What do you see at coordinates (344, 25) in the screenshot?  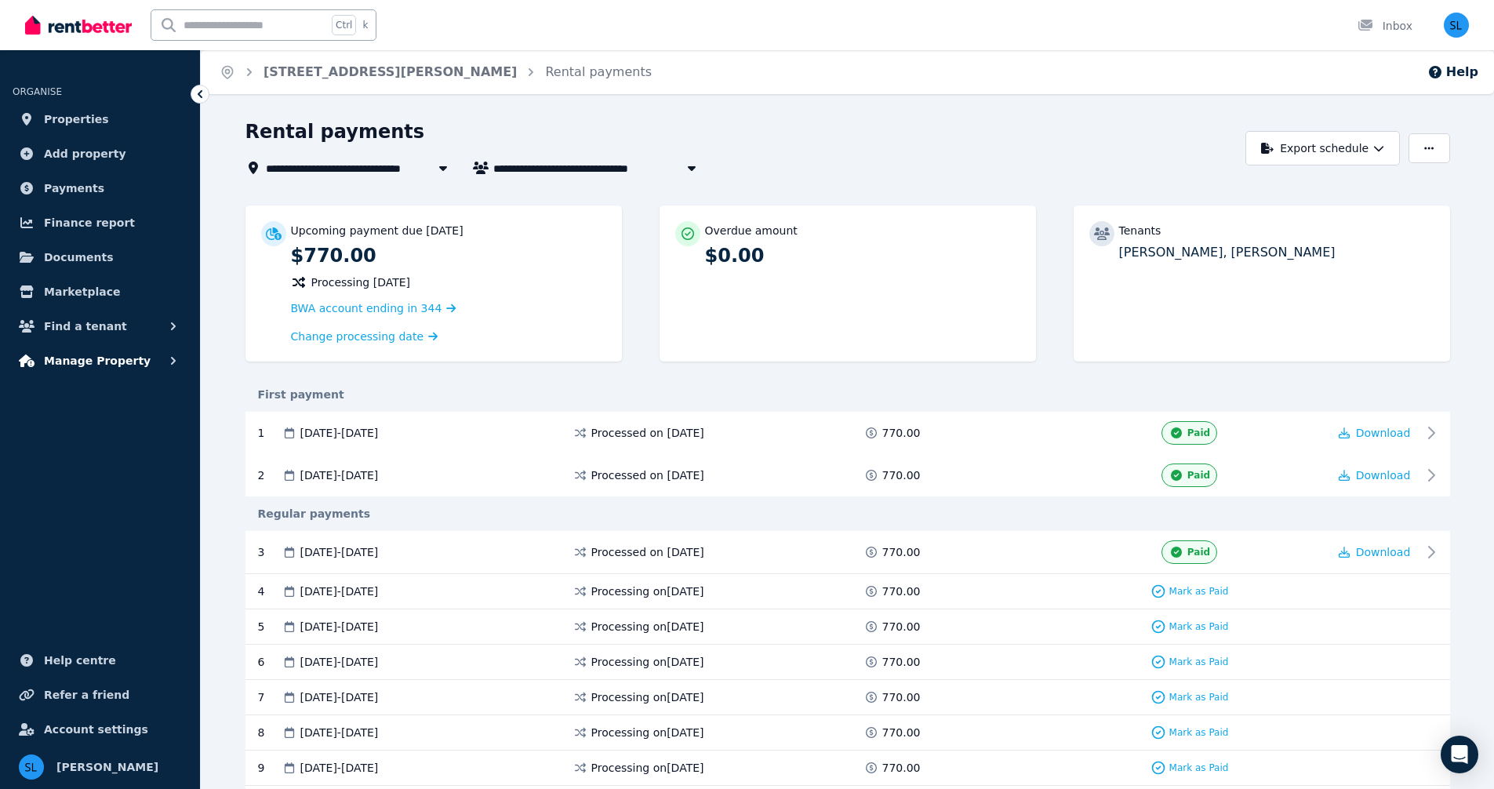 I see `span: Ctrl` at bounding box center [344, 25].